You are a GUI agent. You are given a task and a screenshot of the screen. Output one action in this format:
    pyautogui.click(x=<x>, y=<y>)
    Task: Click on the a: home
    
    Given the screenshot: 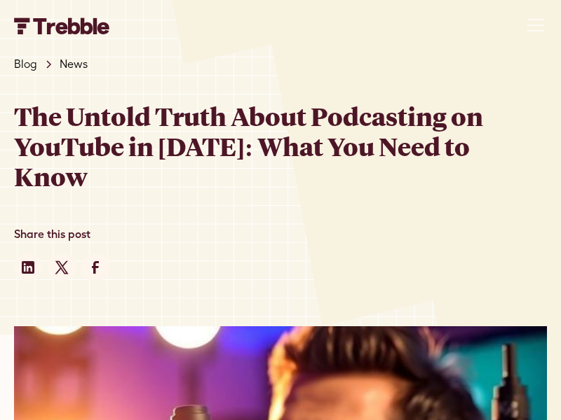 What is the action you would take?
    pyautogui.click(x=62, y=25)
    